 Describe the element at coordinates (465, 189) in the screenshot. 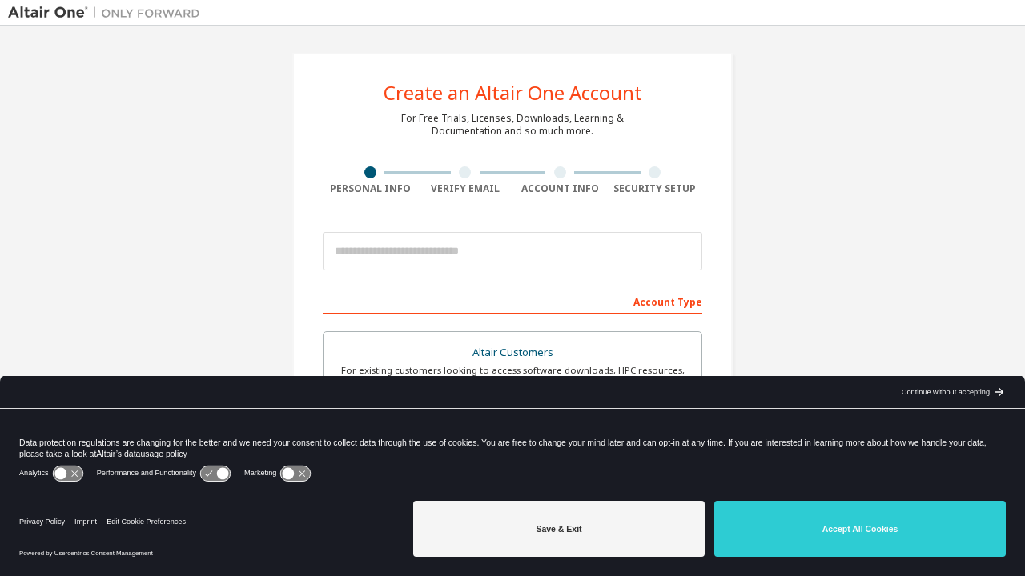

I see `div: Verify Email` at that location.